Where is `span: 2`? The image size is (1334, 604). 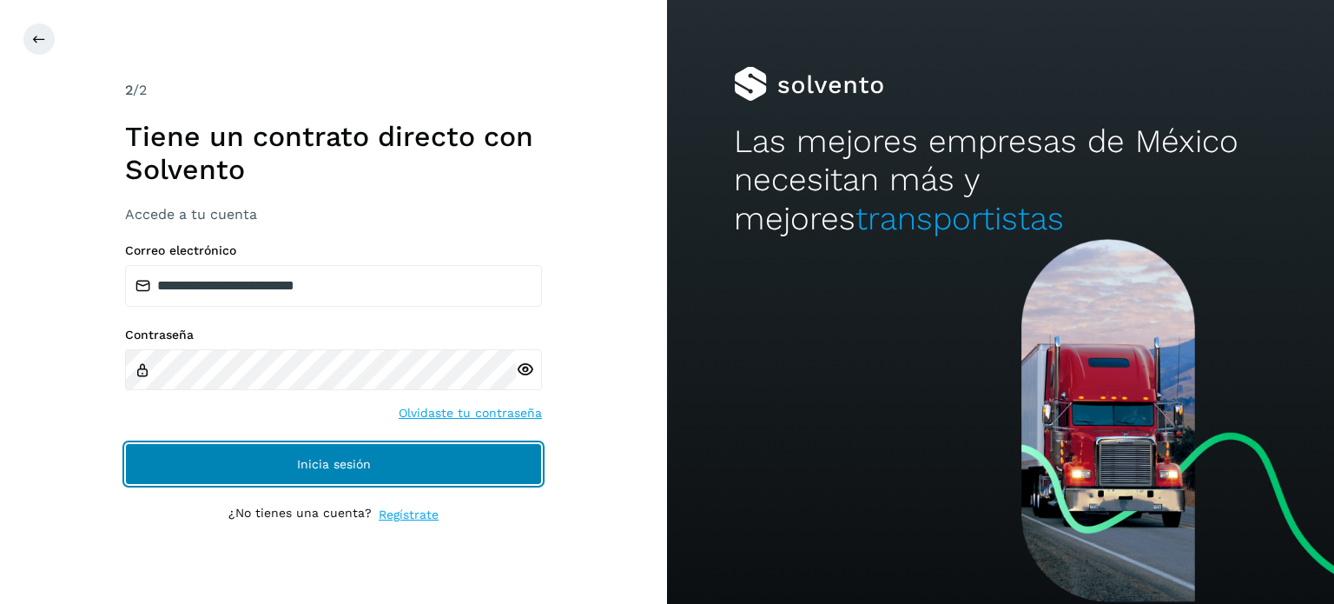
span: 2 is located at coordinates (129, 89).